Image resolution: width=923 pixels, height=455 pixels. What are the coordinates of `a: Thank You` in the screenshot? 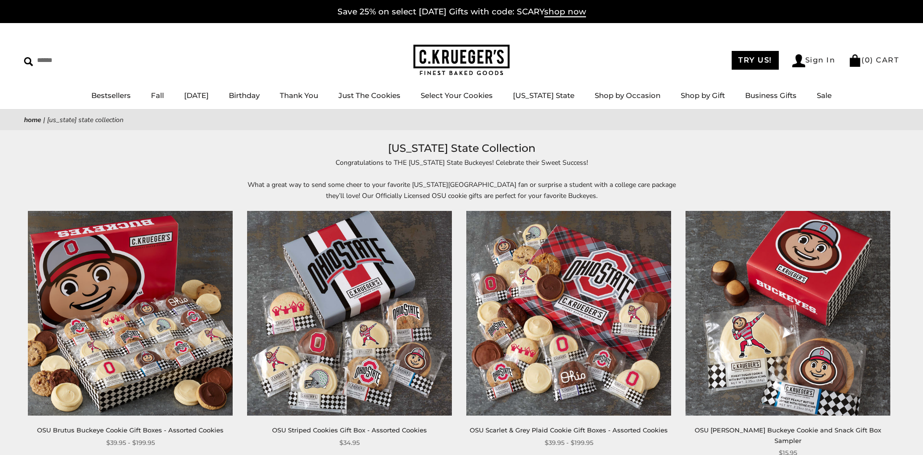 It's located at (299, 95).